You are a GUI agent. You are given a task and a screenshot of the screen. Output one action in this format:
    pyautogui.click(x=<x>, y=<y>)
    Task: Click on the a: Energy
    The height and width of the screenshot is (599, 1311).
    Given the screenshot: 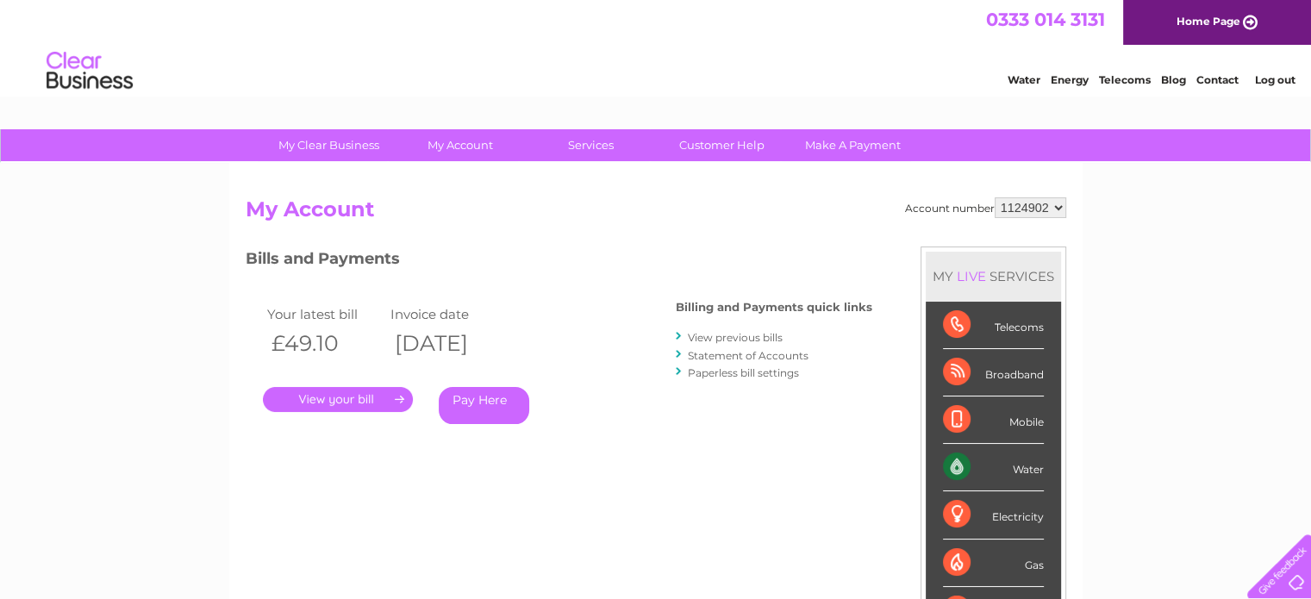 What is the action you would take?
    pyautogui.click(x=1069, y=79)
    